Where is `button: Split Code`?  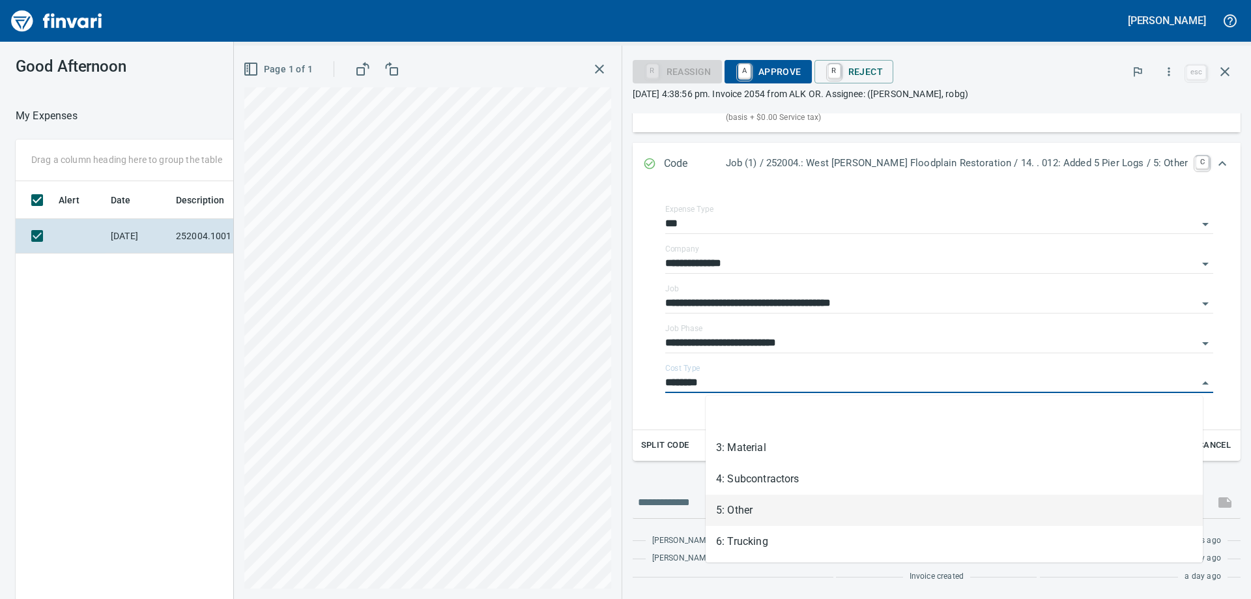
button: Split Code is located at coordinates (665, 445).